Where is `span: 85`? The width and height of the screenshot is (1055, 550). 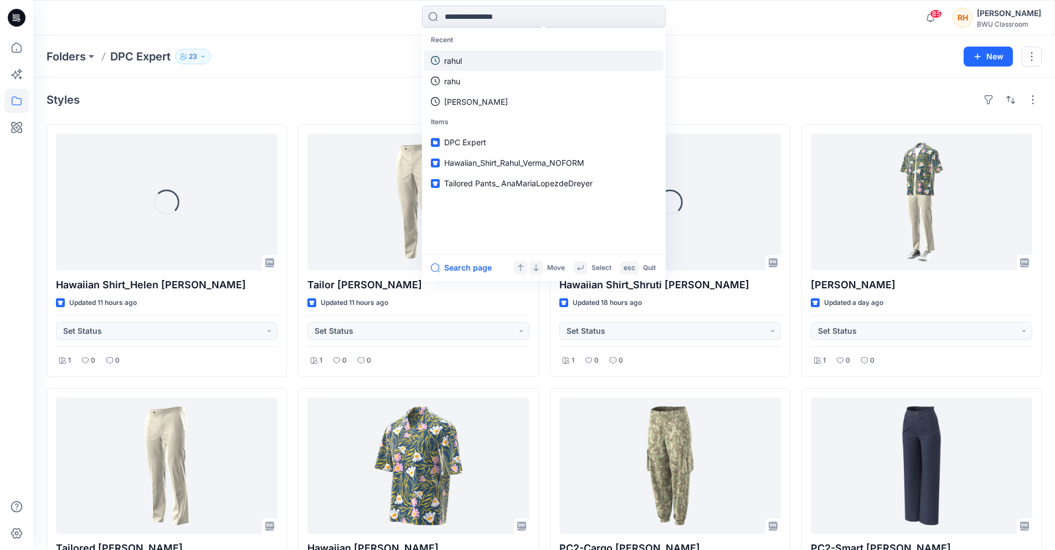
span: 85 is located at coordinates (936, 14).